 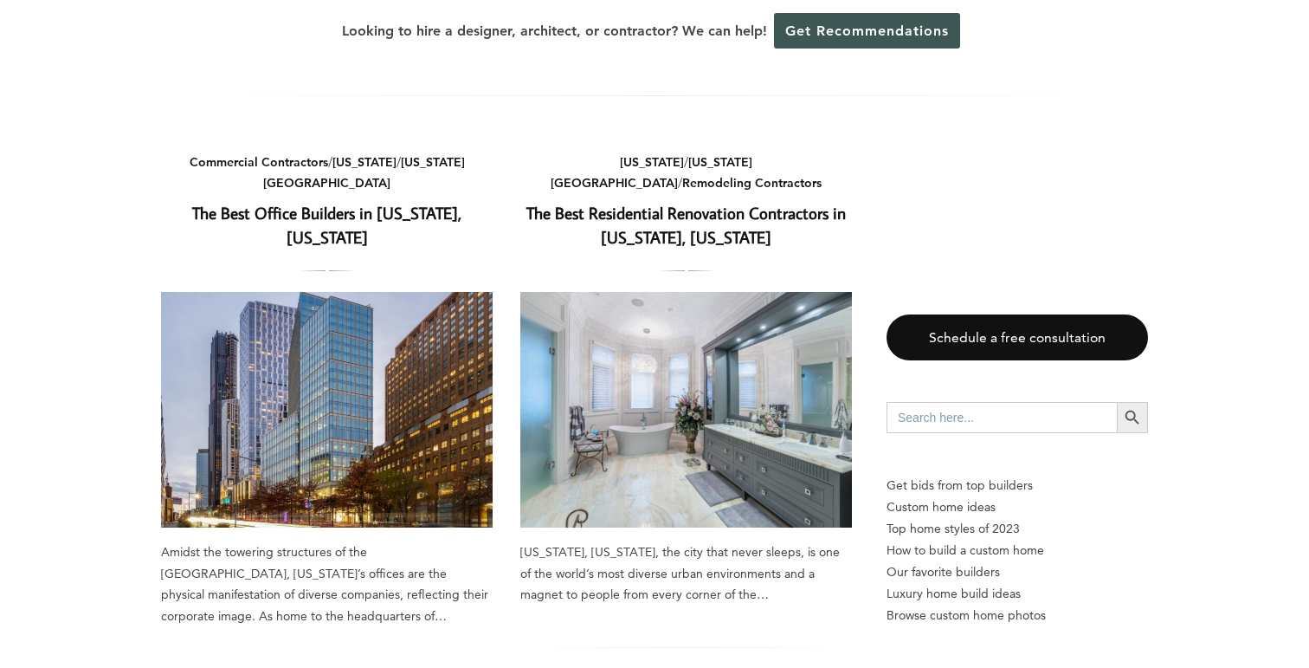 What do you see at coordinates (1002, 417) in the screenshot?
I see `input: Search here...` at bounding box center [1002, 417].